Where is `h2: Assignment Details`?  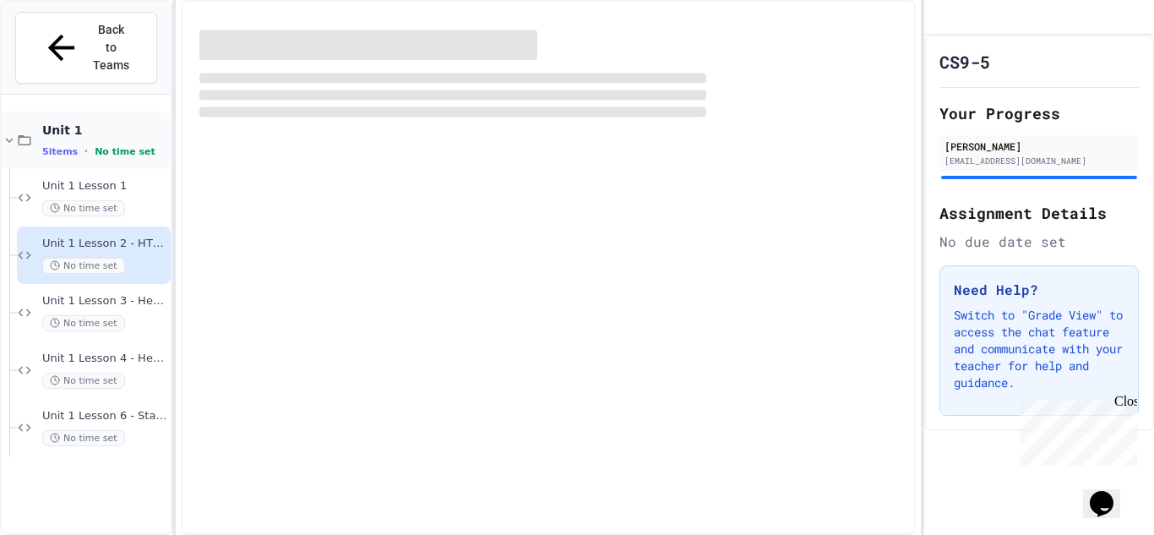
h2: Assignment Details is located at coordinates (1039, 213).